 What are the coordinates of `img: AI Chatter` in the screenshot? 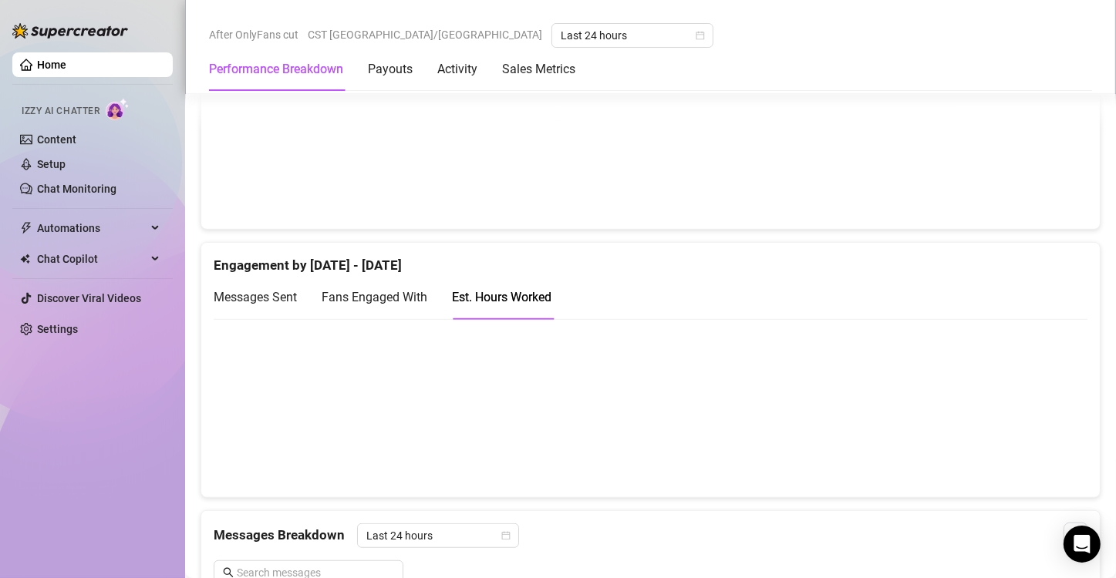 It's located at (117, 109).